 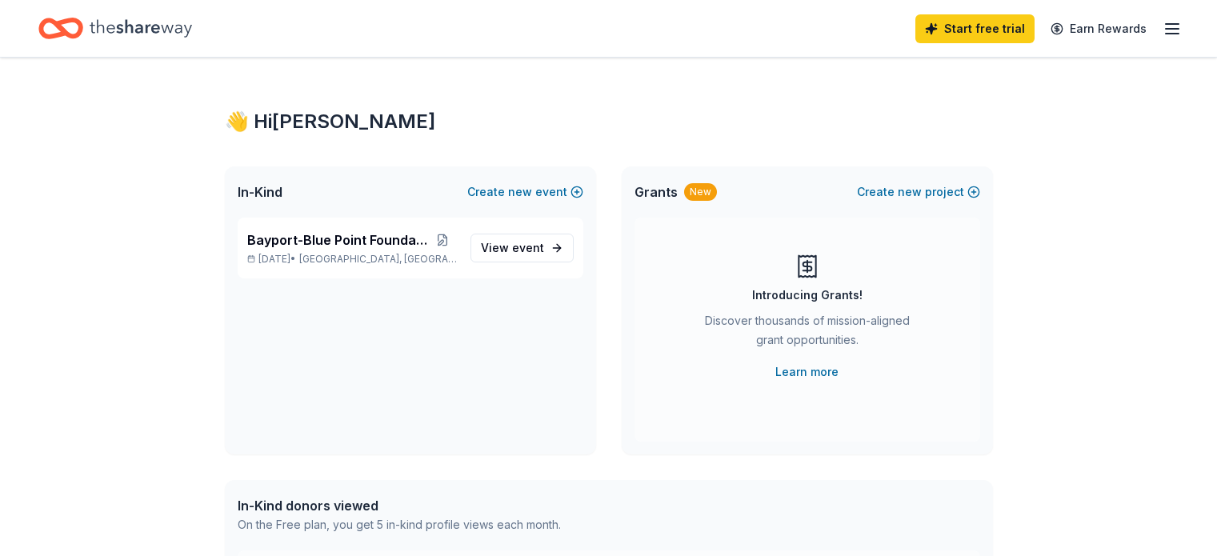 What do you see at coordinates (399, 506) in the screenshot?
I see `div: In-Kind donors viewed` at bounding box center [399, 506].